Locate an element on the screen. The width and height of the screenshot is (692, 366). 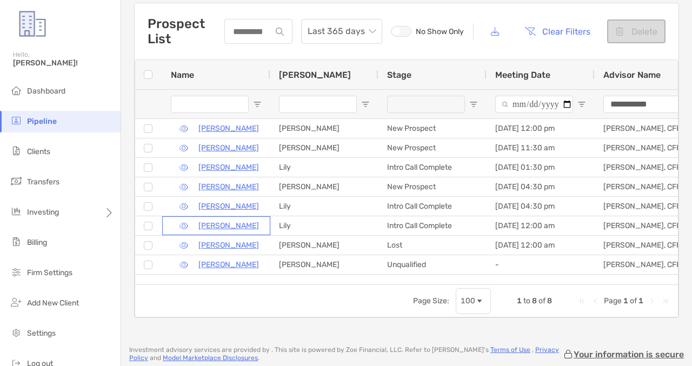
img: pipeline icon is located at coordinates (16, 121).